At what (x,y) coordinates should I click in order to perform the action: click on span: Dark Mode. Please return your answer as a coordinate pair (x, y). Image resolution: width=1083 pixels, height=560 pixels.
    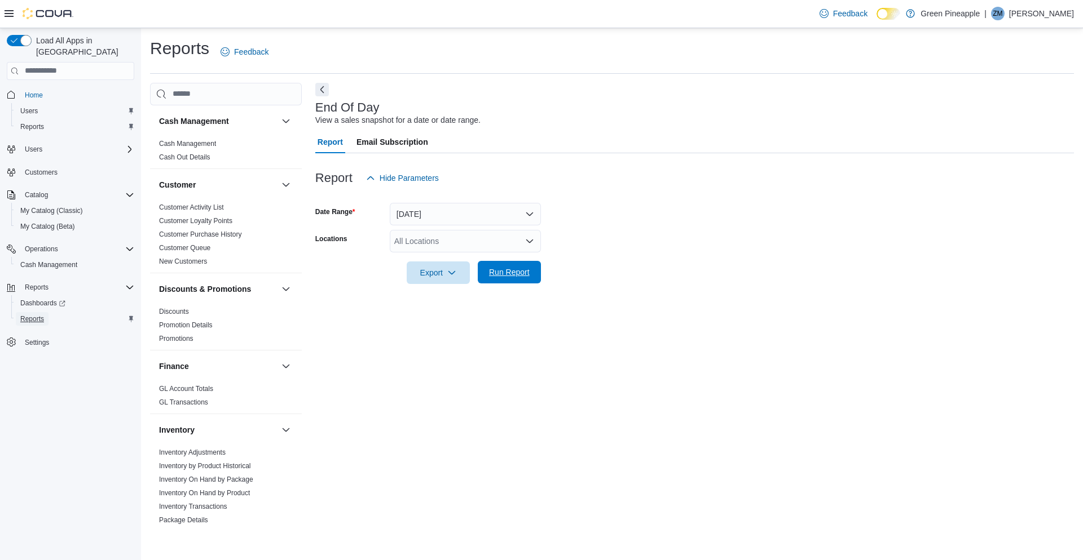
    Looking at the image, I should click on (876, 20).